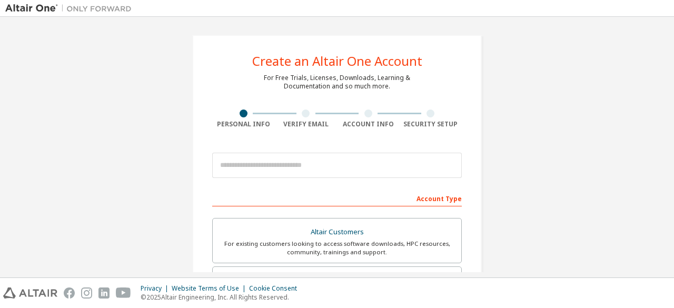 The height and width of the screenshot is (308, 674). Describe the element at coordinates (276, 288) in the screenshot. I see `div: Cookie Consent` at that location.